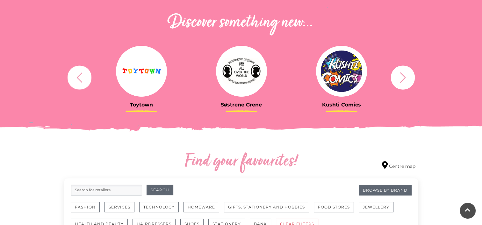  Describe the element at coordinates (141, 77) in the screenshot. I see `a: Toytown` at that location.